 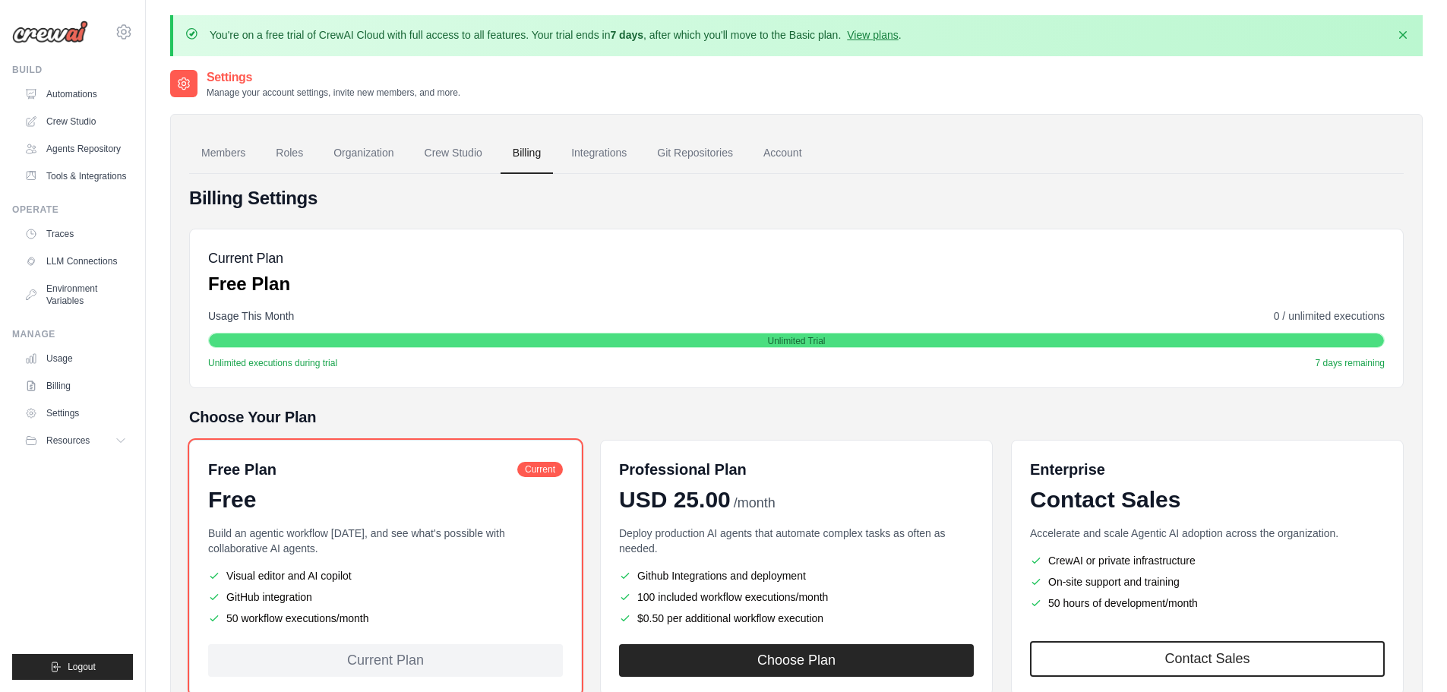 I want to click on li: 50 workflow executions/month, so click(x=385, y=618).